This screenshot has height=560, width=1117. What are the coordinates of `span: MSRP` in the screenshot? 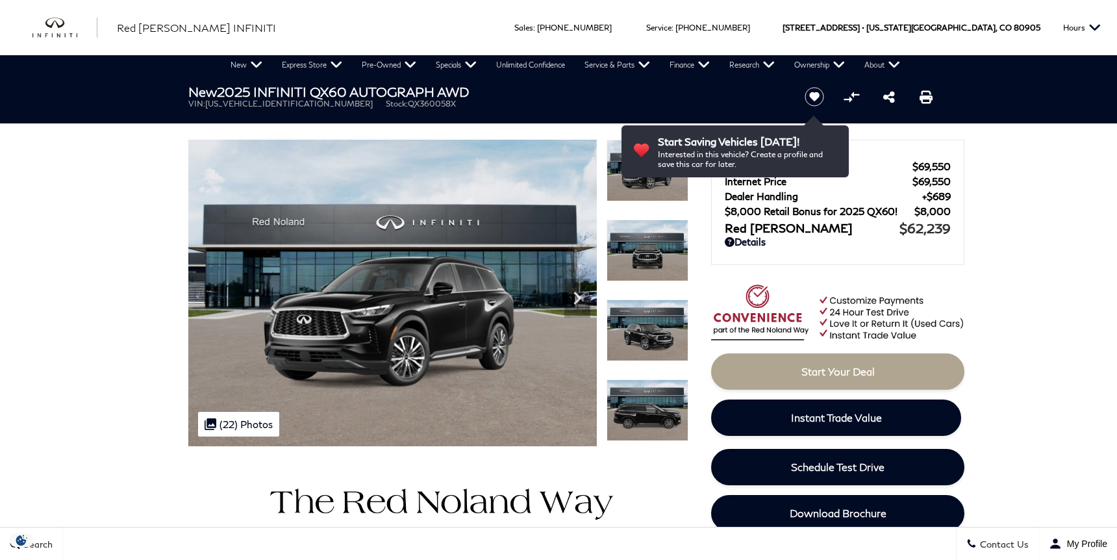 It's located at (818, 166).